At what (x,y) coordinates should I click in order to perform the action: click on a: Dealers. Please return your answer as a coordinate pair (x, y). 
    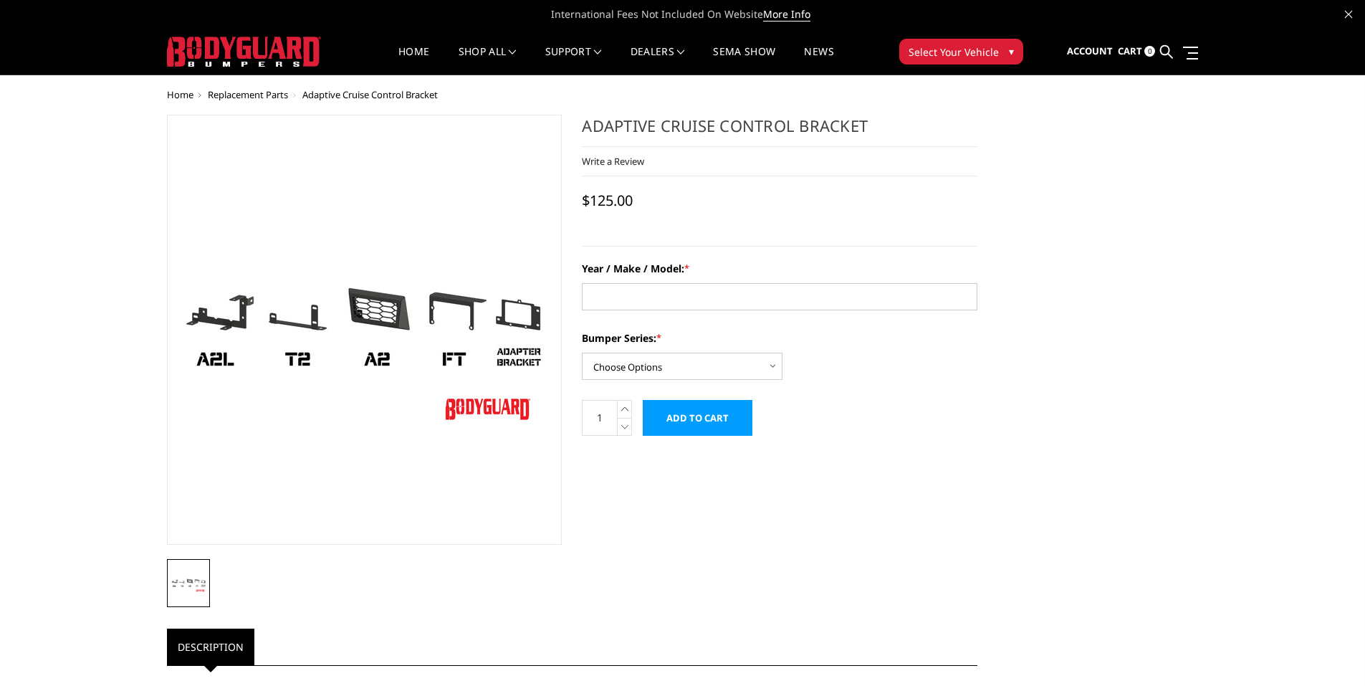
    Looking at the image, I should click on (658, 60).